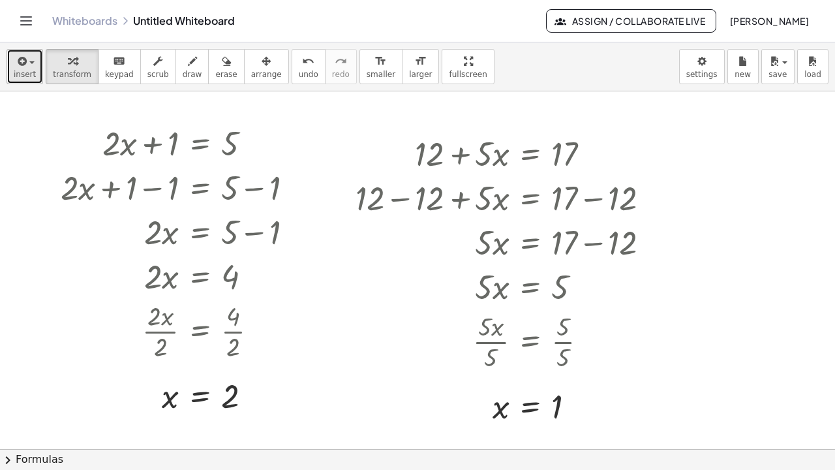 The width and height of the screenshot is (835, 470). I want to click on button: Toggle navigation, so click(26, 21).